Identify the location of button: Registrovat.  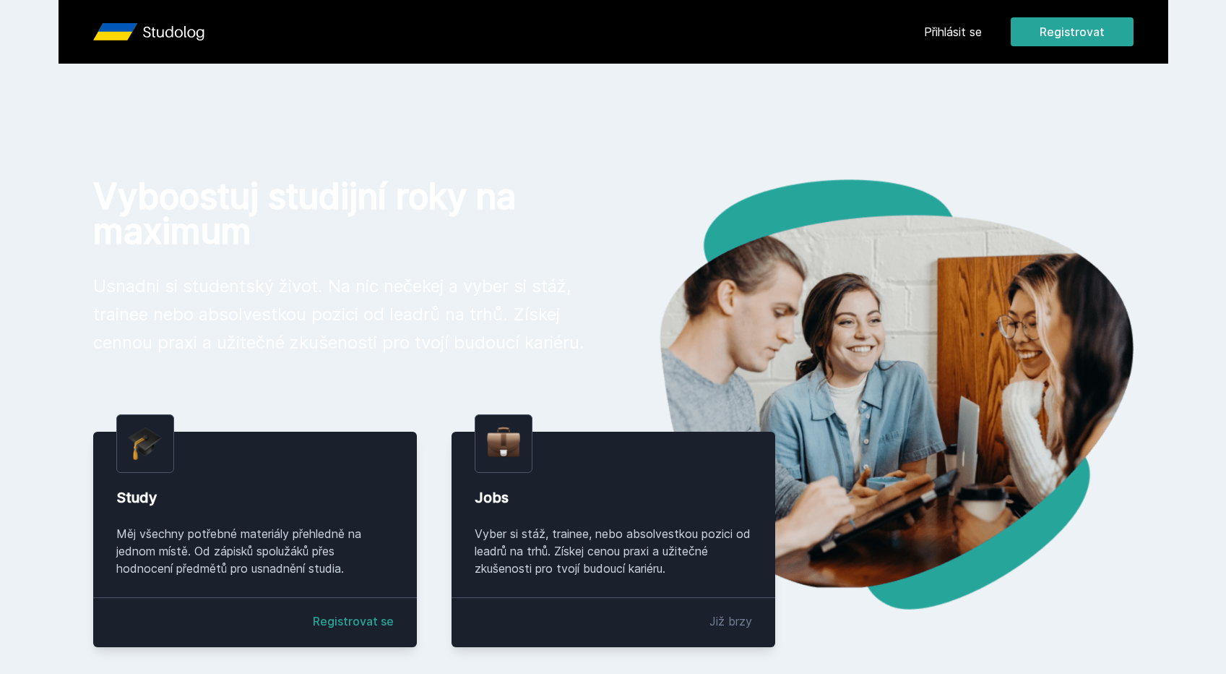
(1073, 32).